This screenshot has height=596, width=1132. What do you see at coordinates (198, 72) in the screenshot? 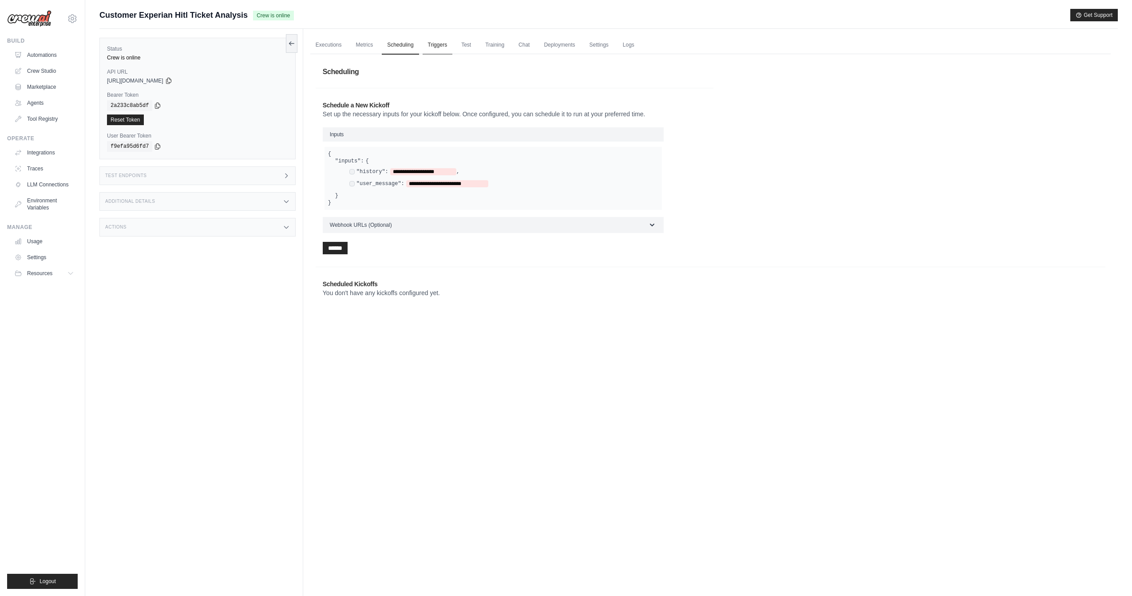
I see `label: API URL` at bounding box center [198, 72].